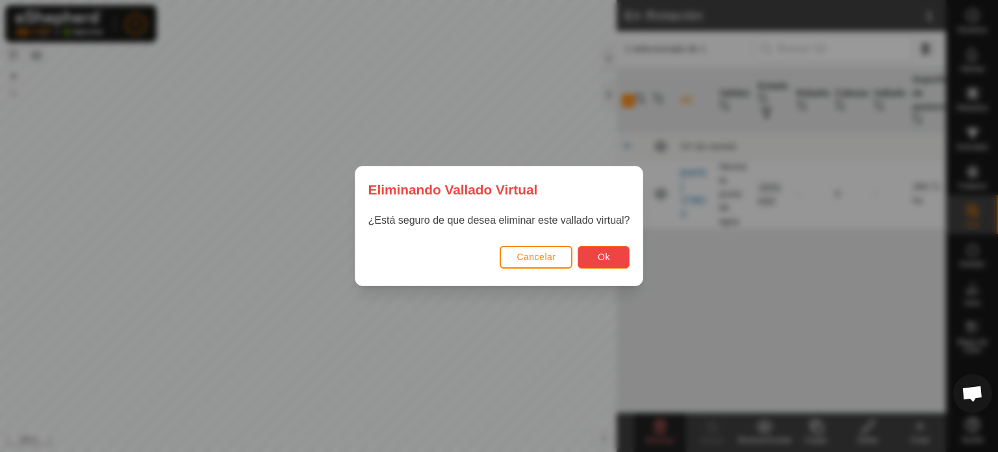  What do you see at coordinates (499, 220) in the screenshot?
I see `p: ¿Está seguro de que desea eliminar este vallado virtual?` at bounding box center [499, 220].